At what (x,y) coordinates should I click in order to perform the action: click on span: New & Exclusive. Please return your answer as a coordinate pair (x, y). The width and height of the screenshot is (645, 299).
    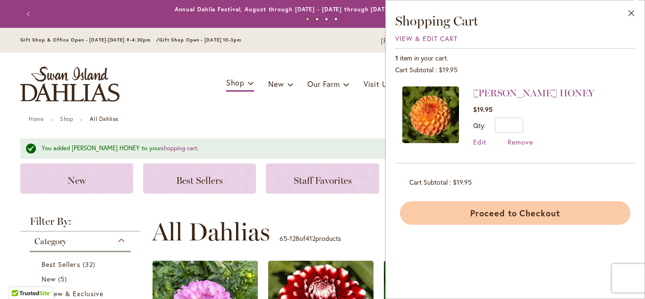
    Looking at the image, I should click on (76, 293).